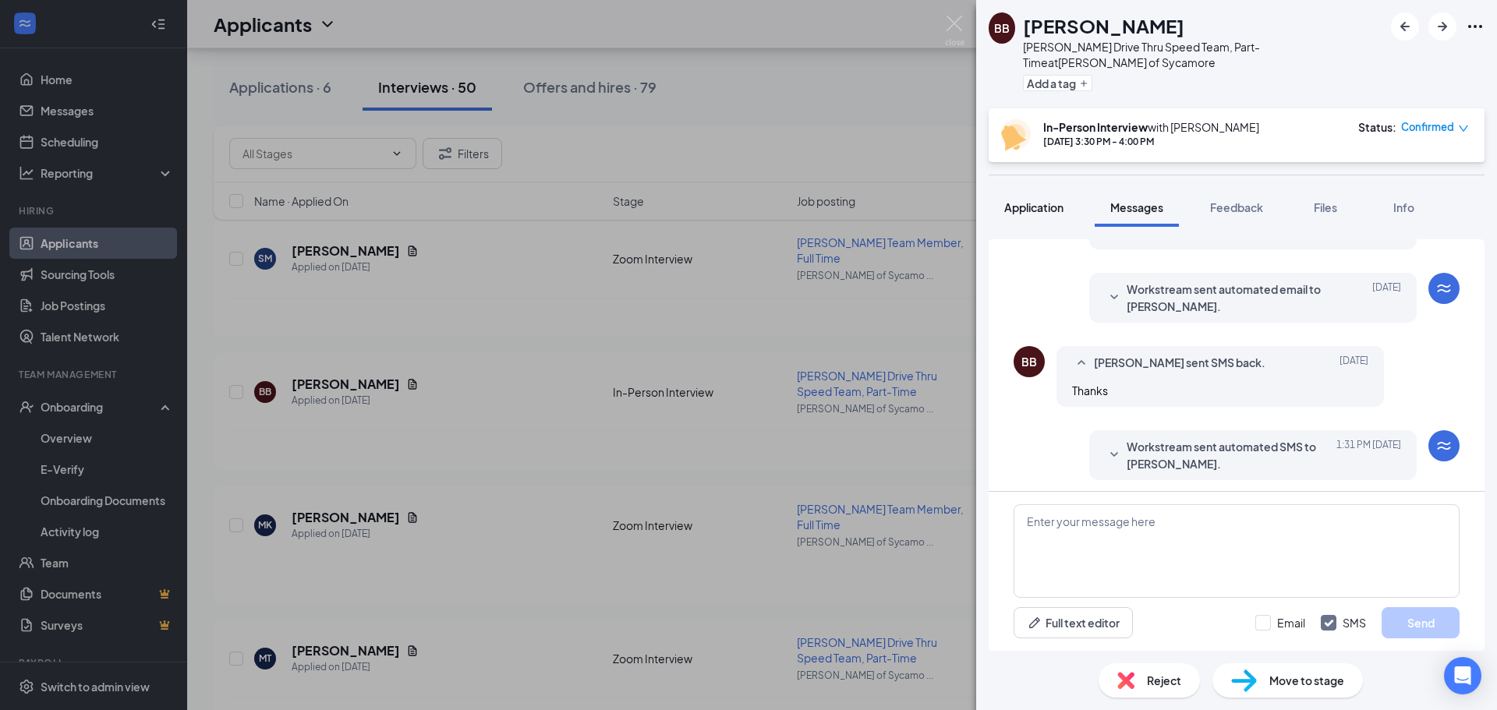  I want to click on svg: SmallChevronUp, so click(1082, 363).